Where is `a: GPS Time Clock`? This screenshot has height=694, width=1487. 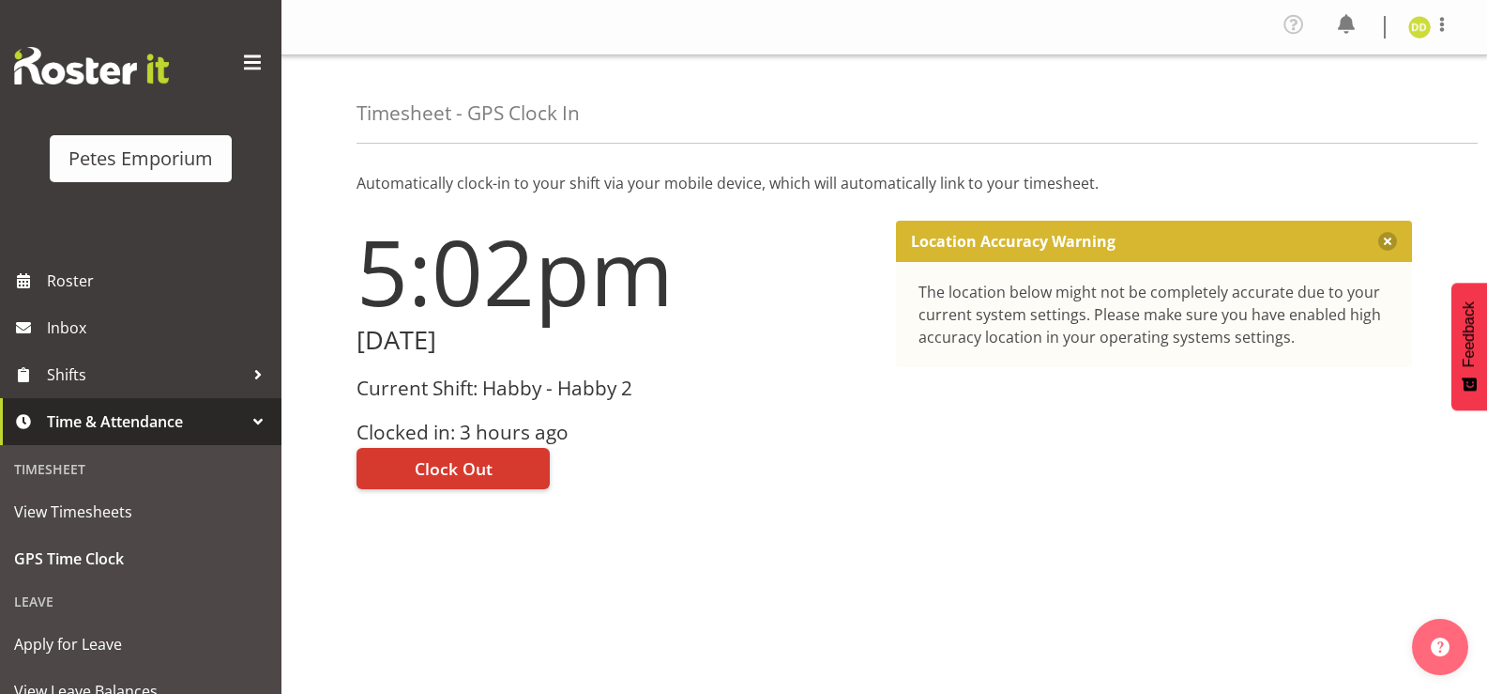
a: GPS Time Clock is located at coordinates (141, 558).